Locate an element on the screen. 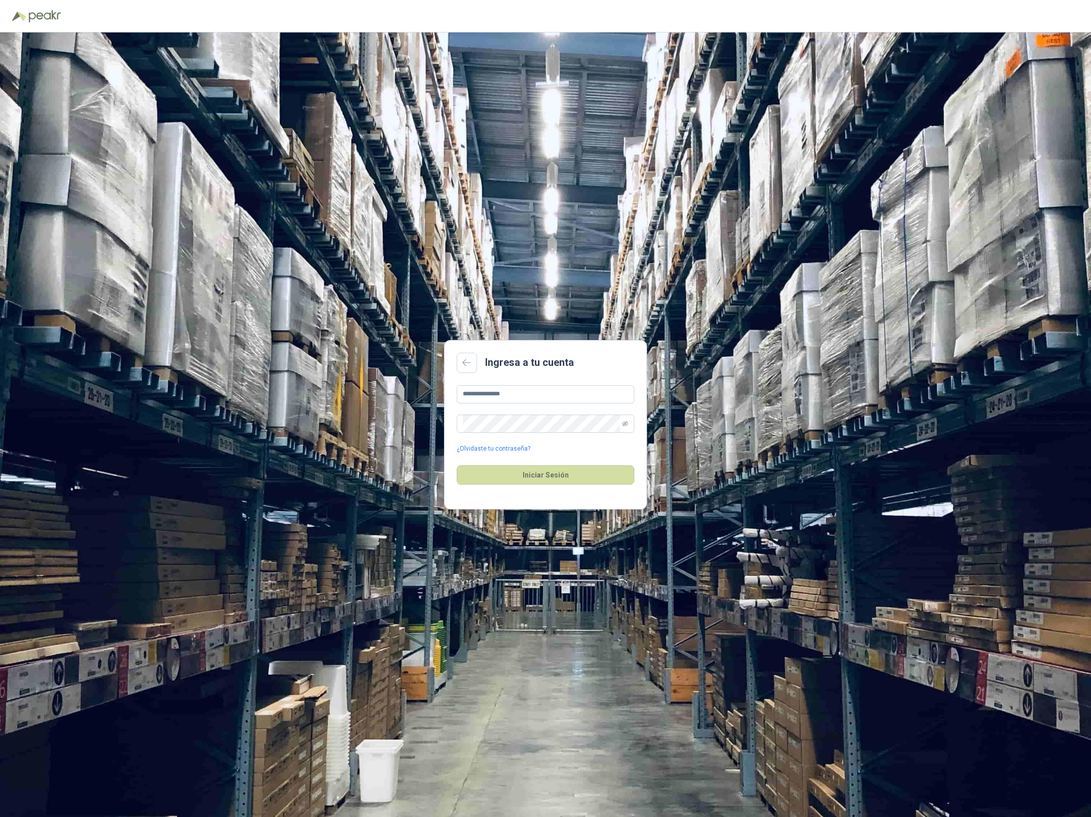 The height and width of the screenshot is (817, 1091). span: eye-invisible is located at coordinates (625, 424).